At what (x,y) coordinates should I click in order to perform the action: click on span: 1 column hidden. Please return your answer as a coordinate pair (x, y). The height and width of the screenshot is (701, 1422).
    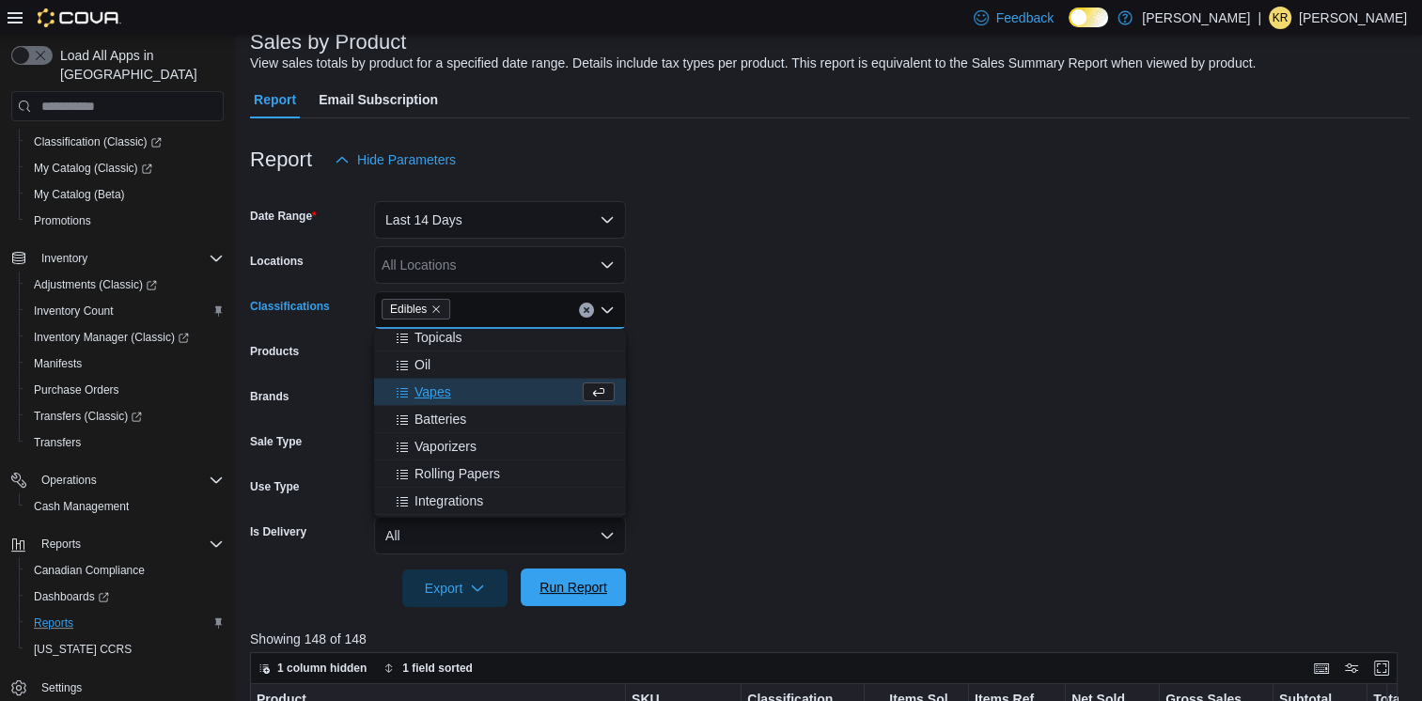
    Looking at the image, I should click on (321, 668).